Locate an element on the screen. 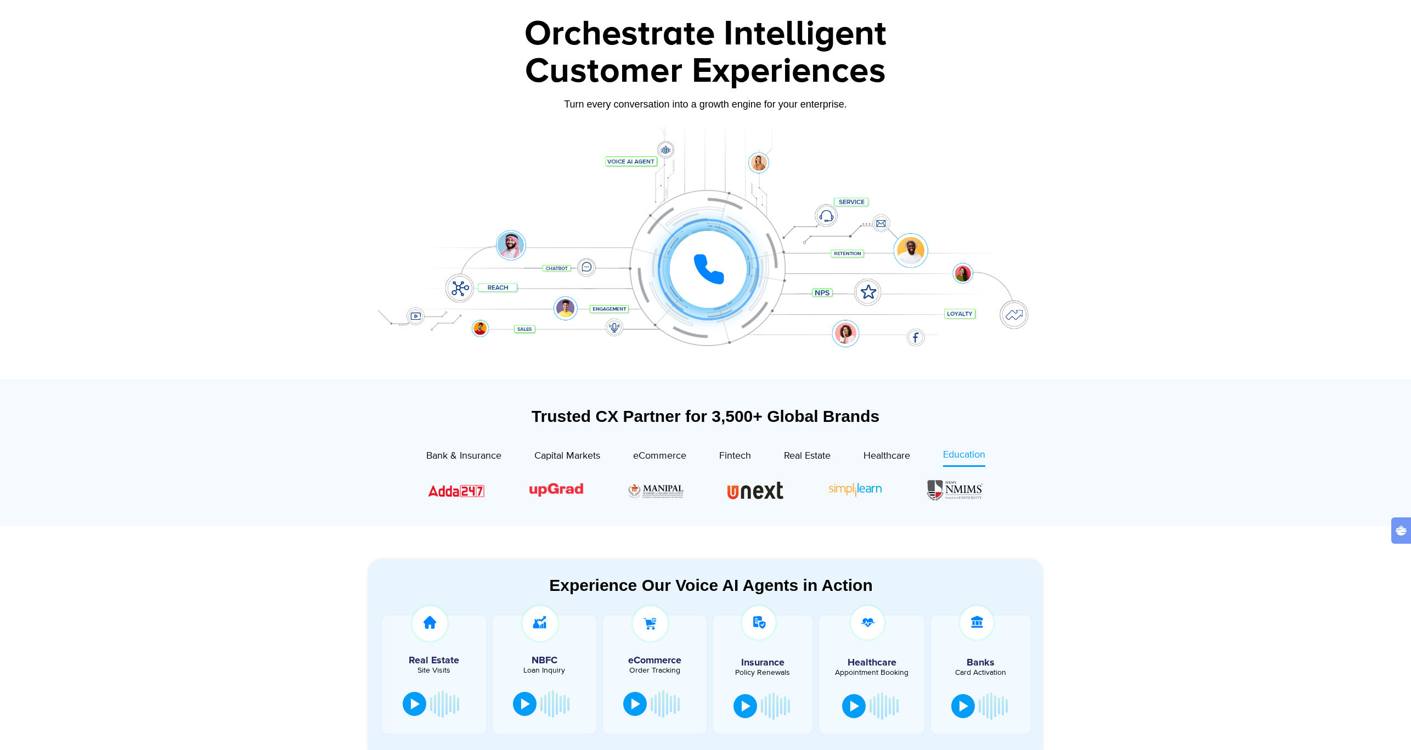 The height and width of the screenshot is (750, 1411). span: Education is located at coordinates (964, 455).